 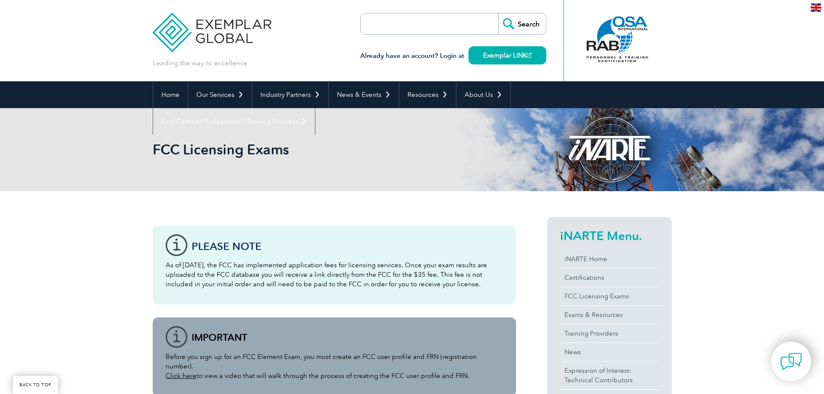 What do you see at coordinates (181, 376) in the screenshot?
I see `a: Click here` at bounding box center [181, 376].